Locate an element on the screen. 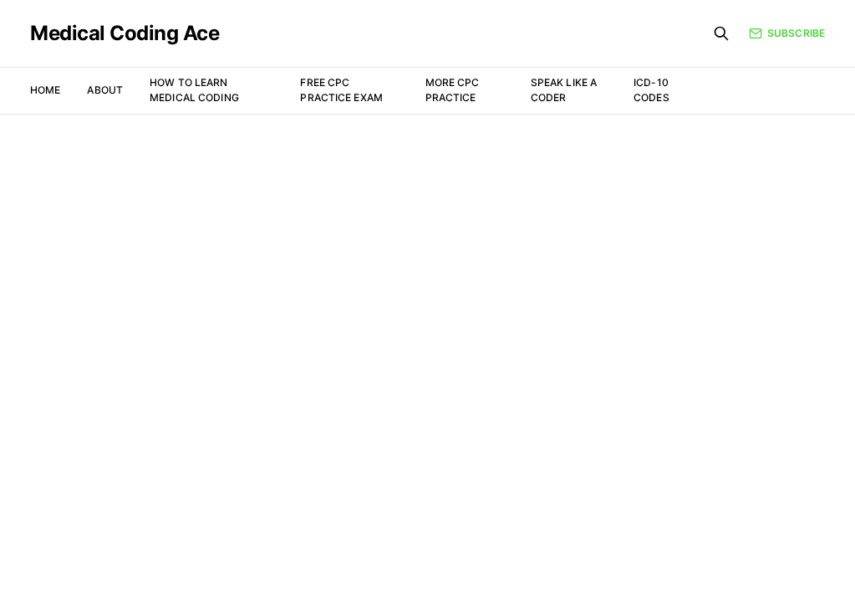  a: More CPC Practice is located at coordinates (452, 89).